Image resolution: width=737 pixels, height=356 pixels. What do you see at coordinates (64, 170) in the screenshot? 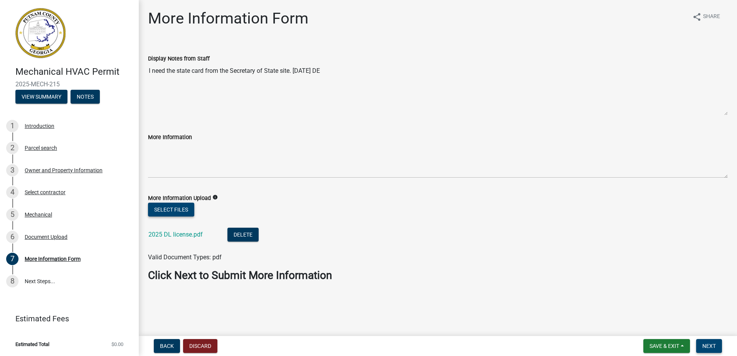
I see `div: Owner and Property Information` at bounding box center [64, 170].